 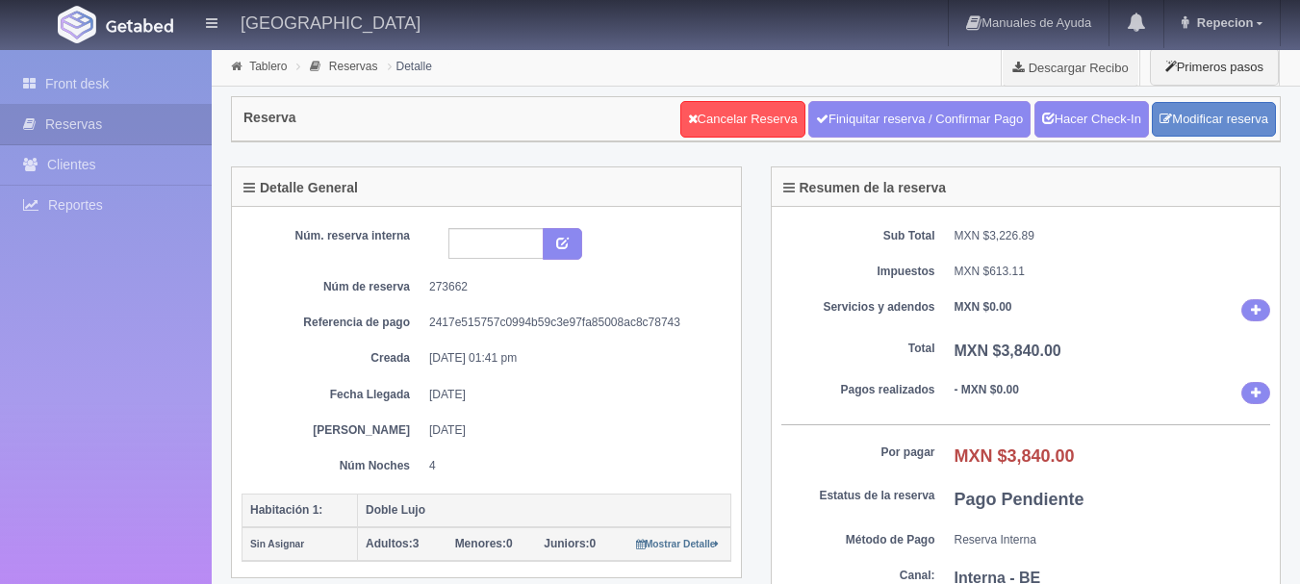 I want to click on dt: Método de Pago, so click(x=858, y=540).